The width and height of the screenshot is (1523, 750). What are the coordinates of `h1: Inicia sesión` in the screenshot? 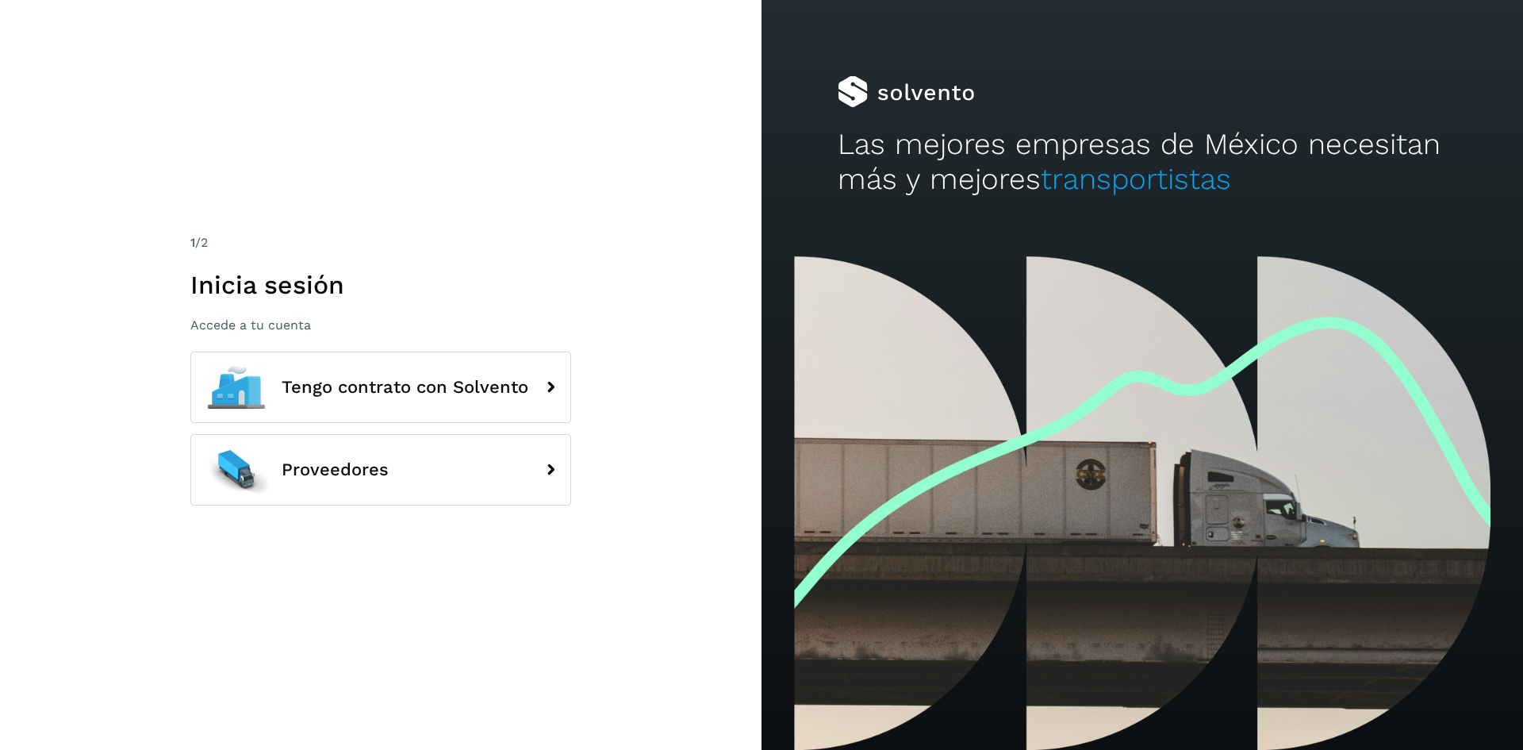 It's located at (381, 285).